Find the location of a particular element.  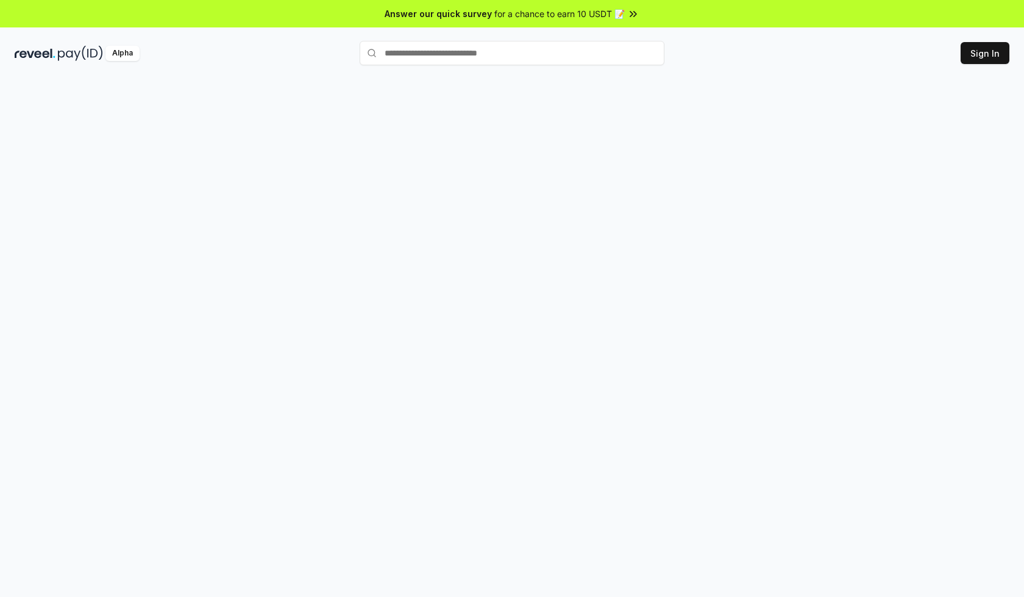

div: Alpha is located at coordinates (122, 53).